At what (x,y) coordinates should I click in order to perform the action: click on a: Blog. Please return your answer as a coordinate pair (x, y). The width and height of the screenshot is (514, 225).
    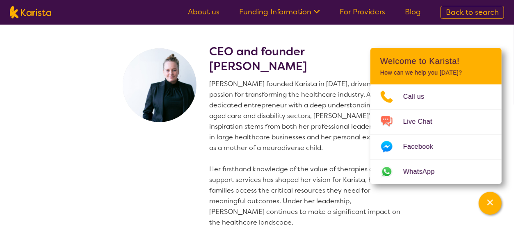
    Looking at the image, I should click on (413, 12).